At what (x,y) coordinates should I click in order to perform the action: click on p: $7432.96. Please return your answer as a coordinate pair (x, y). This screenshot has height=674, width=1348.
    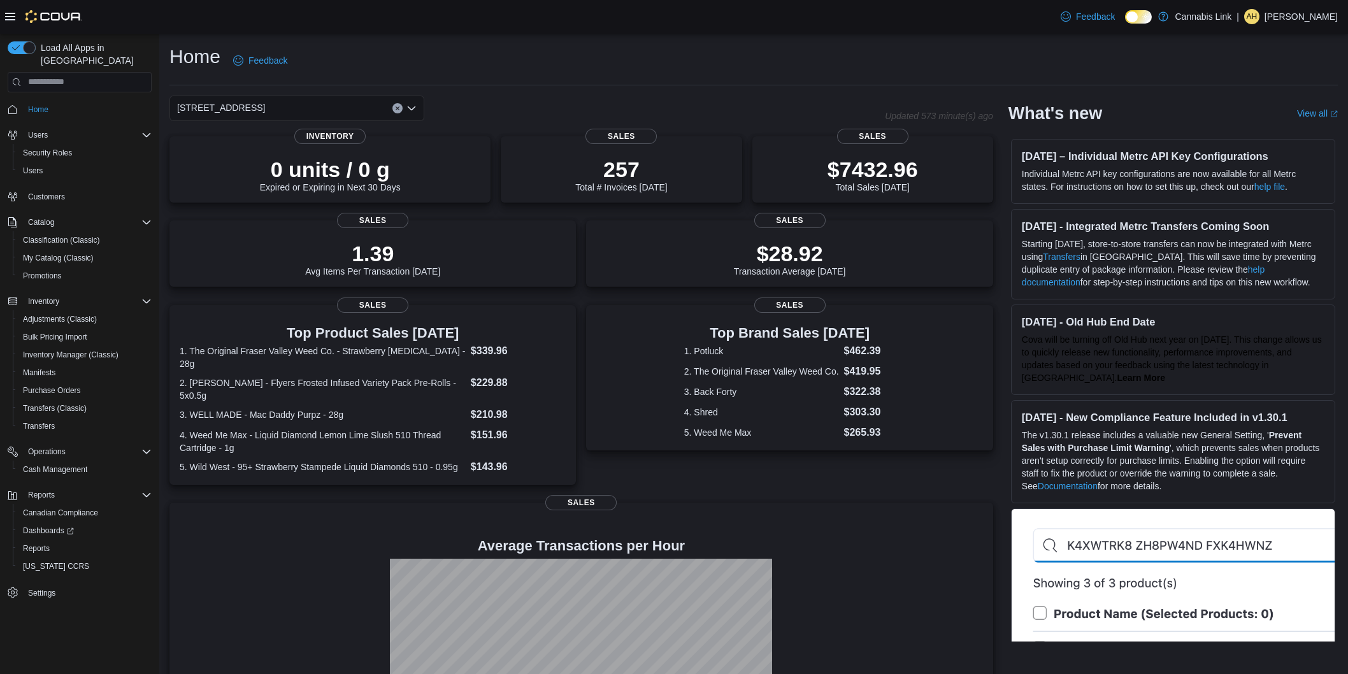
    Looking at the image, I should click on (873, 169).